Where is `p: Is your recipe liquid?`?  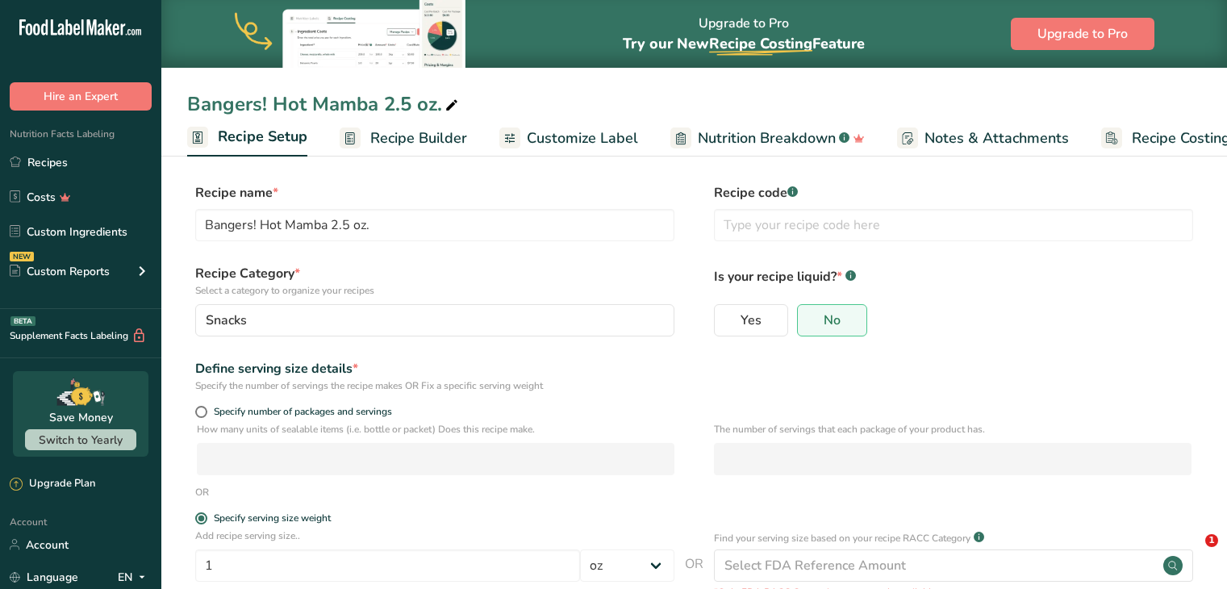
p: Is your recipe liquid? is located at coordinates (954, 275).